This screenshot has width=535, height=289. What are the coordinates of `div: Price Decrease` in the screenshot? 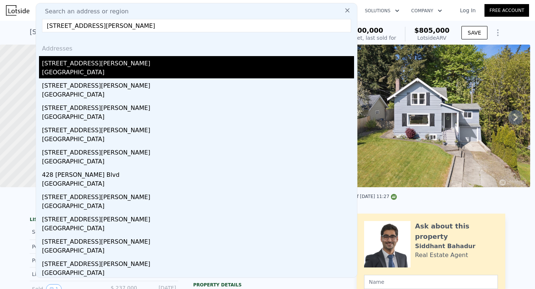 It's located at (65, 260).